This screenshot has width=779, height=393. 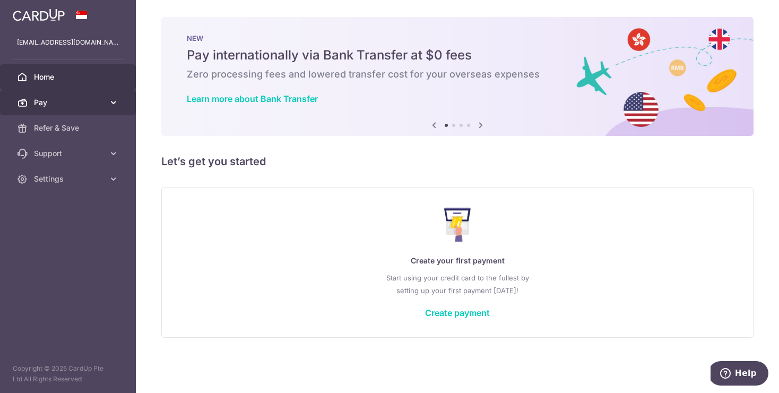 What do you see at coordinates (457, 224) in the screenshot?
I see `img: Make Payment` at bounding box center [457, 224].